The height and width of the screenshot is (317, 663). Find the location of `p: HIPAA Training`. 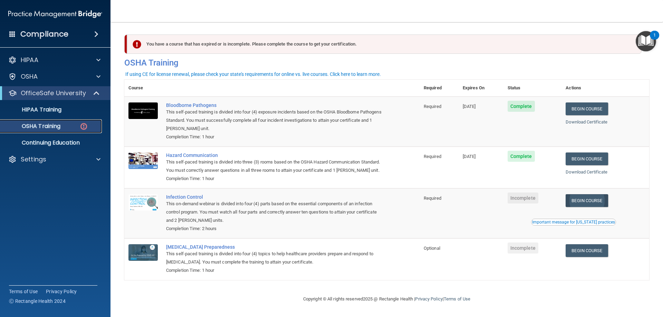

p: HIPAA Training is located at coordinates (33, 110).